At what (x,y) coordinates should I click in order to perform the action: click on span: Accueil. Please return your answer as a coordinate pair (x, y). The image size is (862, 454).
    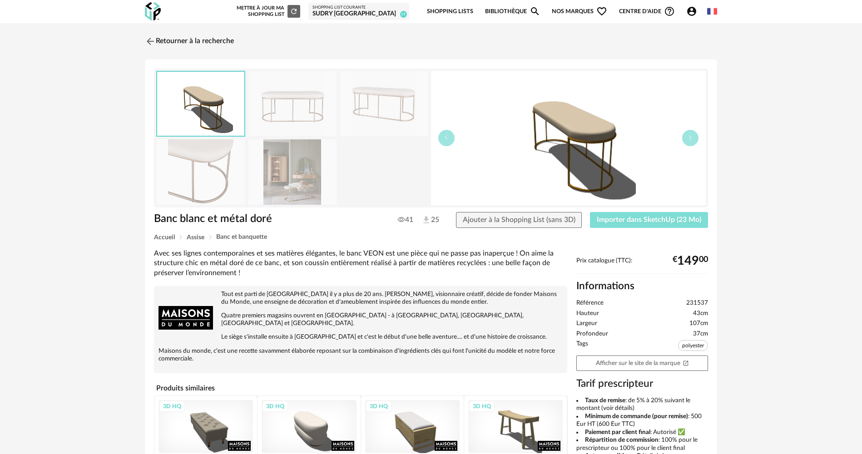
    Looking at the image, I should click on (164, 238).